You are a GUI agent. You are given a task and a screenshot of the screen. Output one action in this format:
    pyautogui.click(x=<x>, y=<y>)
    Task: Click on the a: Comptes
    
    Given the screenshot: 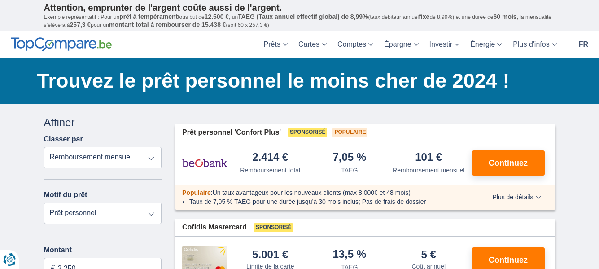 What is the action you would take?
    pyautogui.click(x=355, y=44)
    